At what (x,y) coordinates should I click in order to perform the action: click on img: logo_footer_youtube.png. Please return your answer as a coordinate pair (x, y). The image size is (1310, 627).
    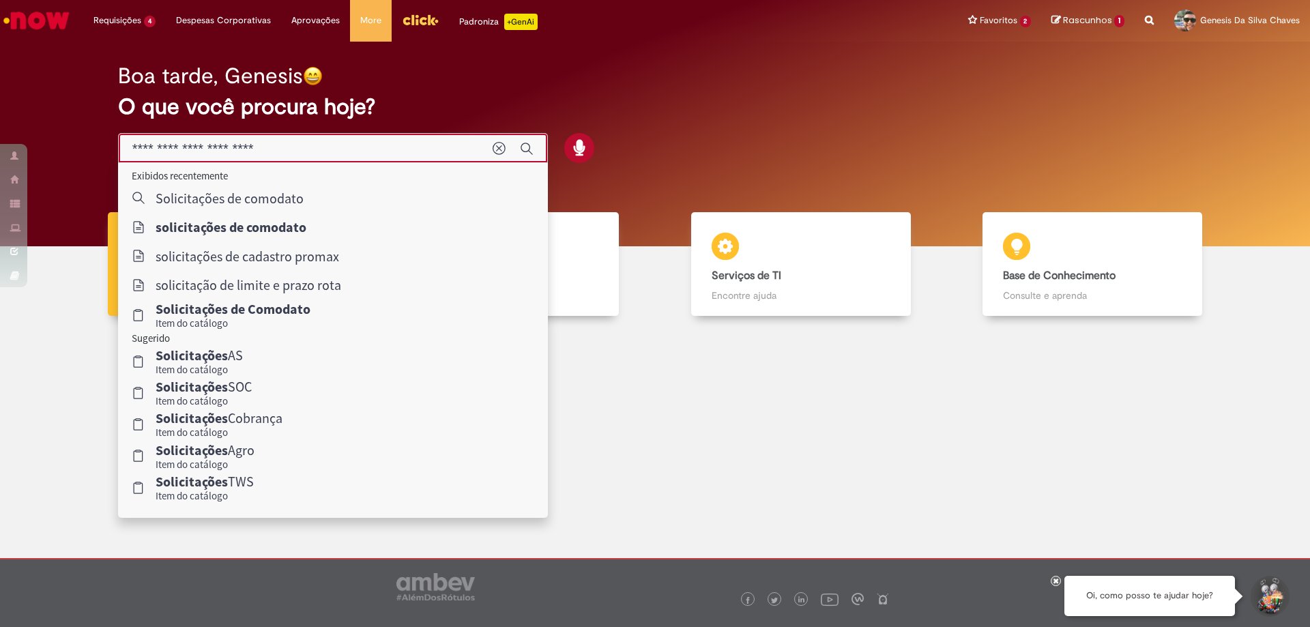
    Looking at the image, I should click on (830, 599).